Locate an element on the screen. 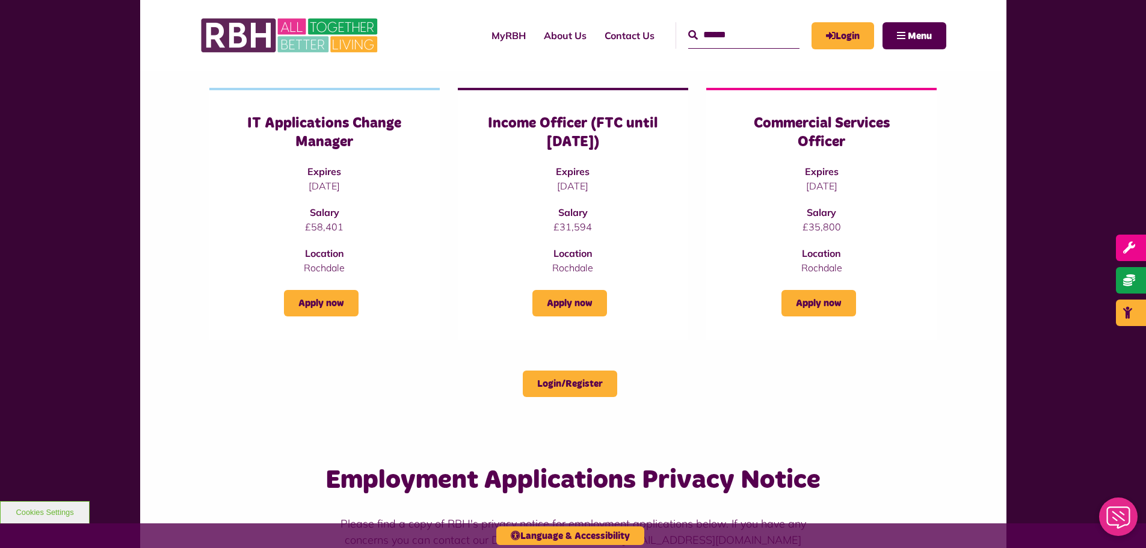  p: £35,800 is located at coordinates (821, 227).